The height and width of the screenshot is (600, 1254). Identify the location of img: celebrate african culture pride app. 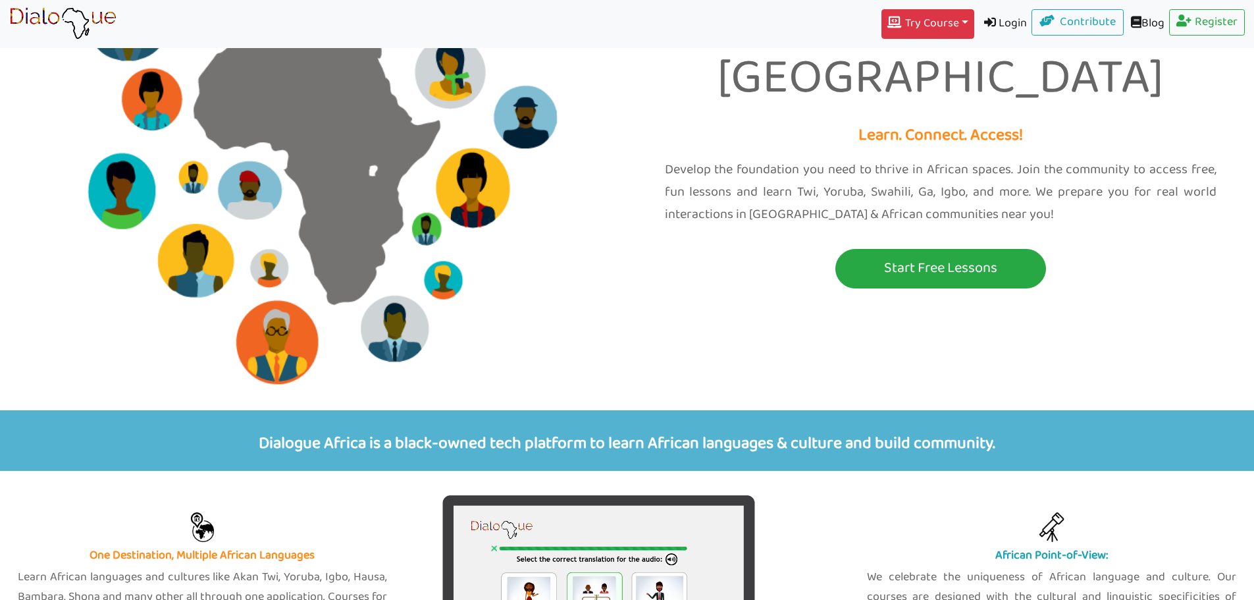
(1052, 527).